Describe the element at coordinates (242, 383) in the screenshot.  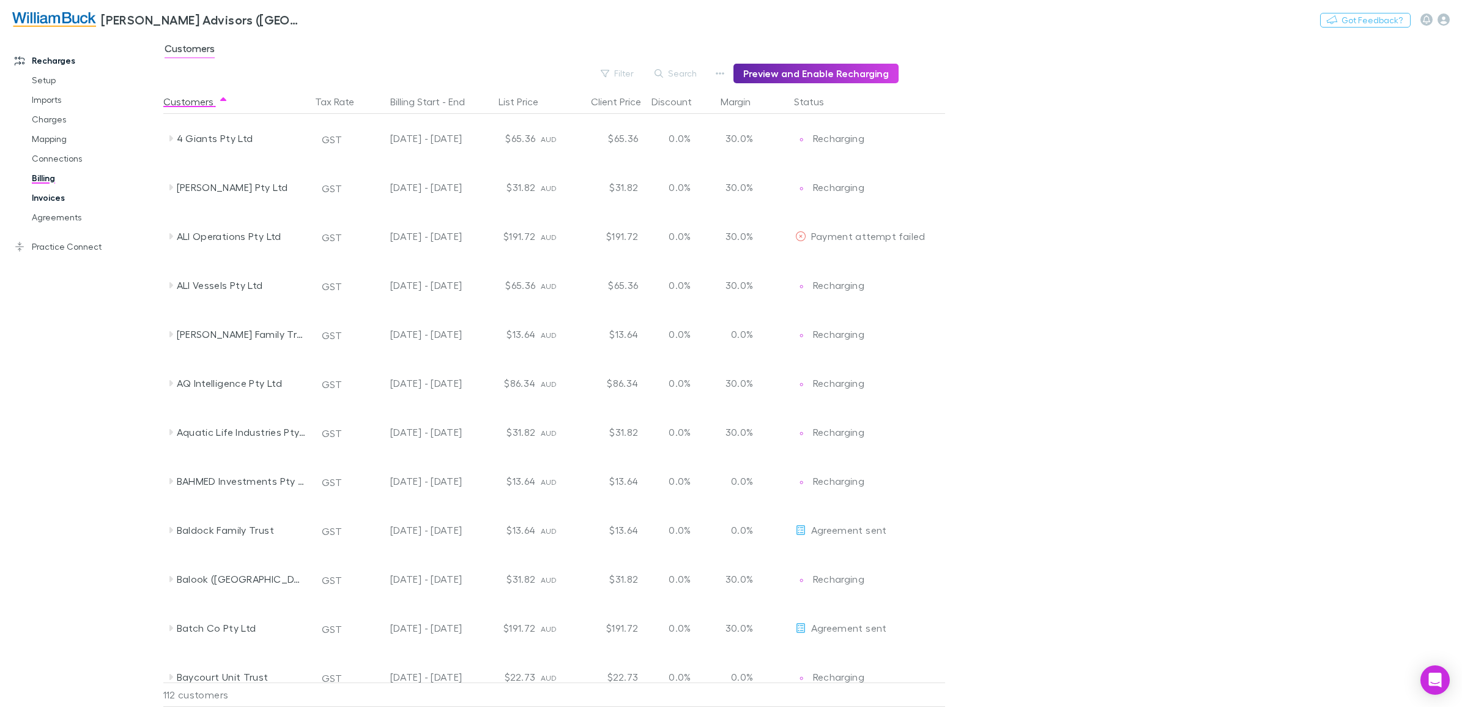
I see `div: AQ Intelligence Pty Ltd` at that location.